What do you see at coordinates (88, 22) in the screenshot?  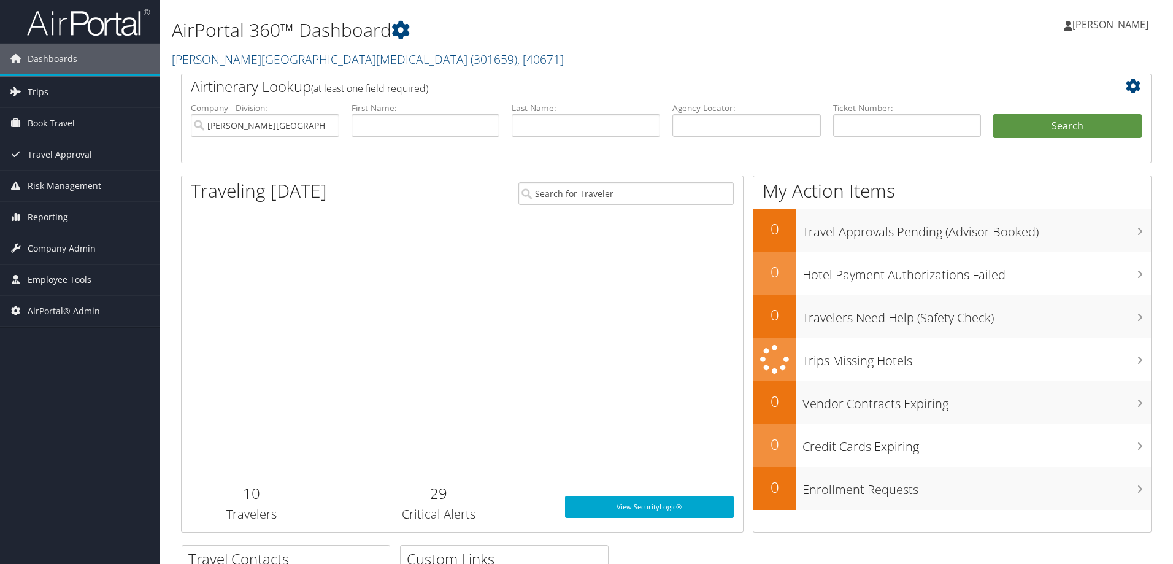 I see `img: airportal-logo.png` at bounding box center [88, 22].